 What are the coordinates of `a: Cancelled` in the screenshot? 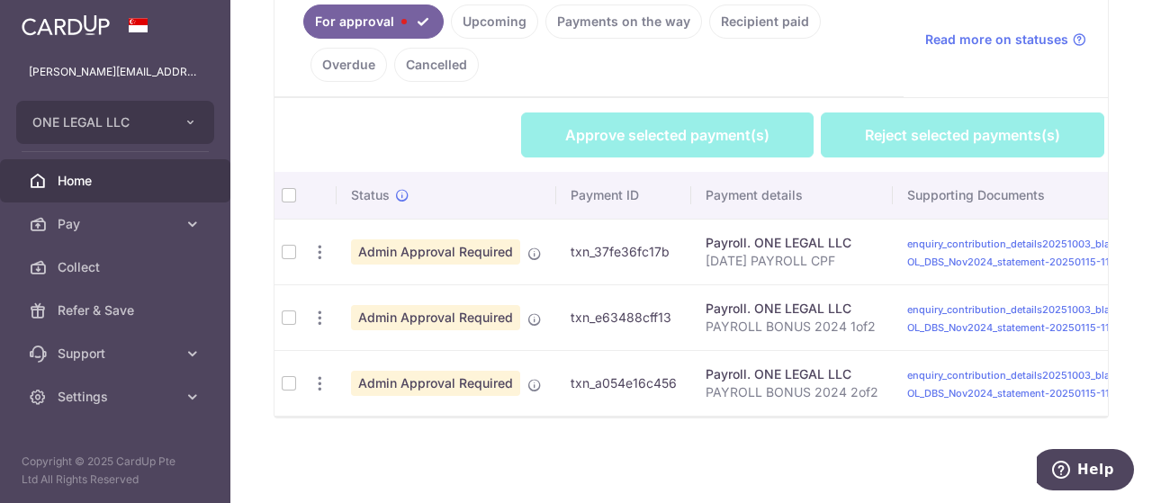 It's located at (437, 65).